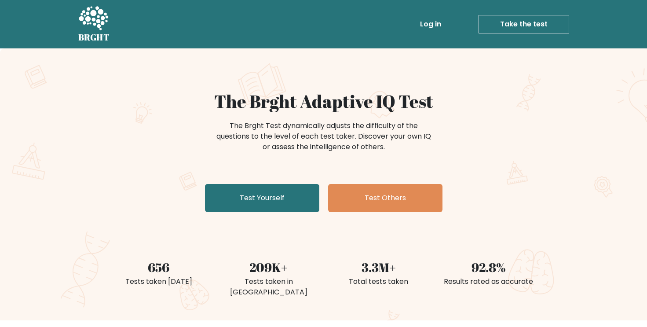  What do you see at coordinates (379, 281) in the screenshot?
I see `div: Total tests taken` at bounding box center [379, 281].